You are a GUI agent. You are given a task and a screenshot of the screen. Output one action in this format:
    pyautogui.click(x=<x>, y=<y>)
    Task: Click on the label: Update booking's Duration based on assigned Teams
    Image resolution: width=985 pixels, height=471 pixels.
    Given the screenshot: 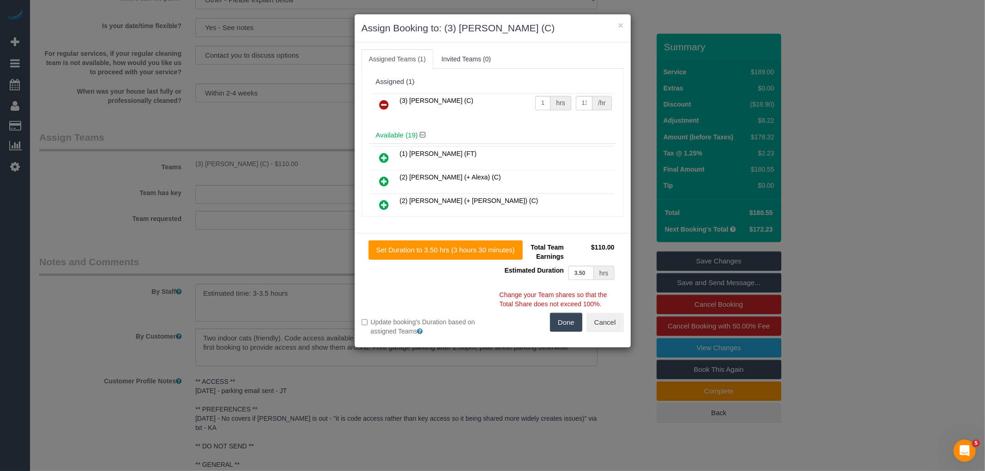 What is the action you would take?
    pyautogui.click(x=423, y=327)
    